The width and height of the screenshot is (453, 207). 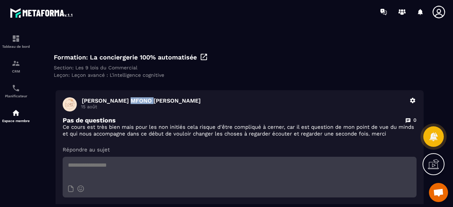 What do you see at coordinates (240, 57) in the screenshot?
I see `div: Formation: La conciergerie 100% automatisée` at bounding box center [240, 57].